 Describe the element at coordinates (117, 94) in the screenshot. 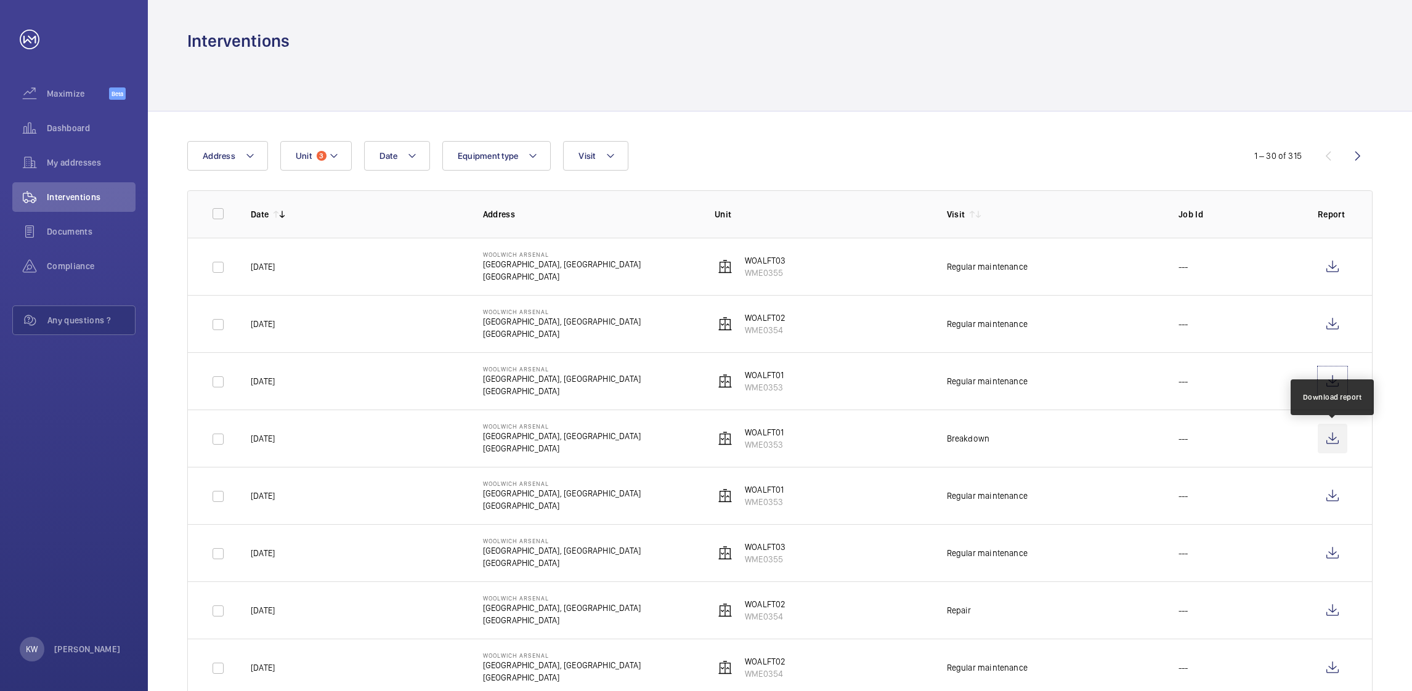

I see `span: Beta` at that location.